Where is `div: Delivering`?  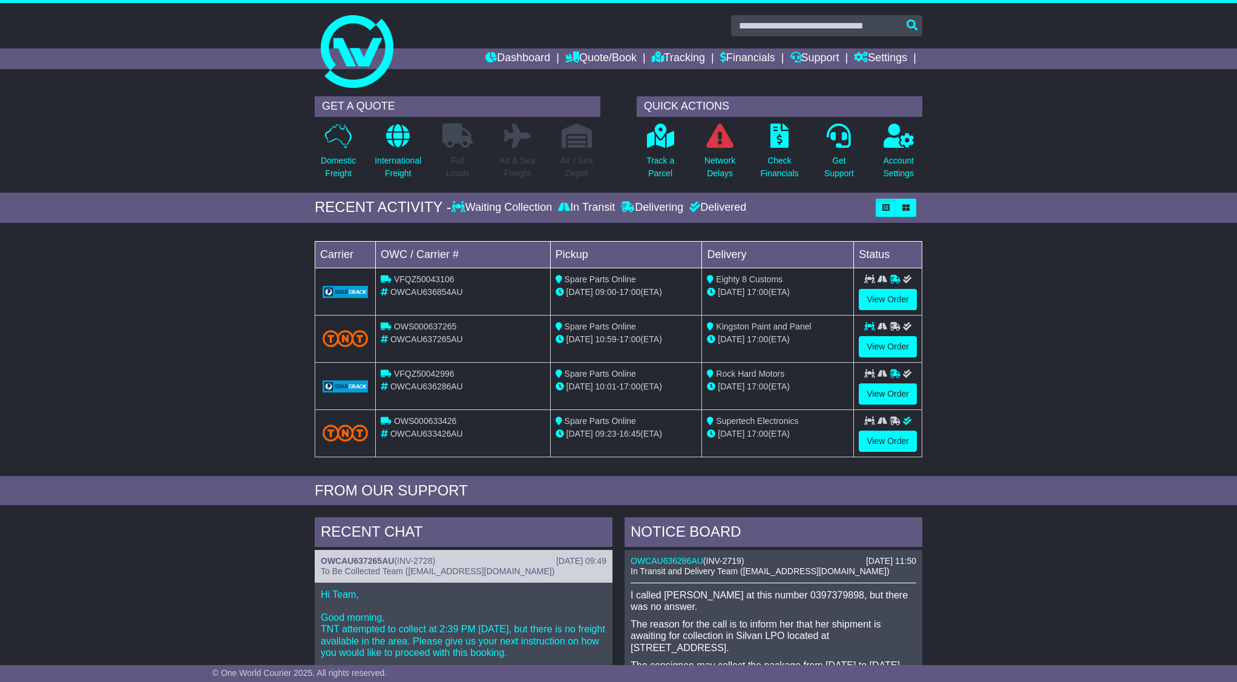 div: Delivering is located at coordinates (652, 208).